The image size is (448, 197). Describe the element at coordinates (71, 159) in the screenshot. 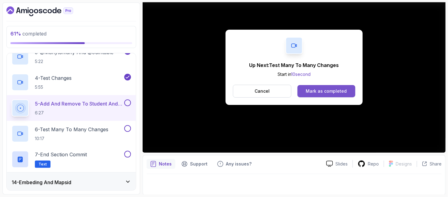

I see `button: 7-End Section CommitText` at that location.